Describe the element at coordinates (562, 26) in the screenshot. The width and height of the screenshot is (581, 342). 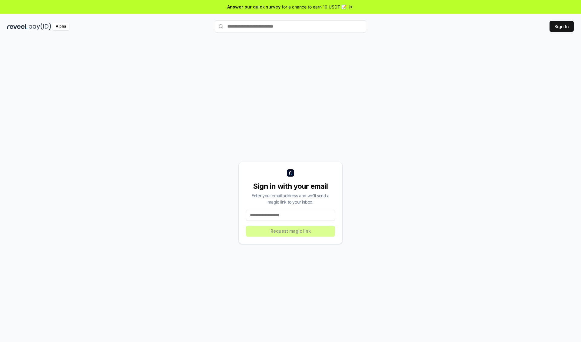
I see `button: Sign In` at that location.